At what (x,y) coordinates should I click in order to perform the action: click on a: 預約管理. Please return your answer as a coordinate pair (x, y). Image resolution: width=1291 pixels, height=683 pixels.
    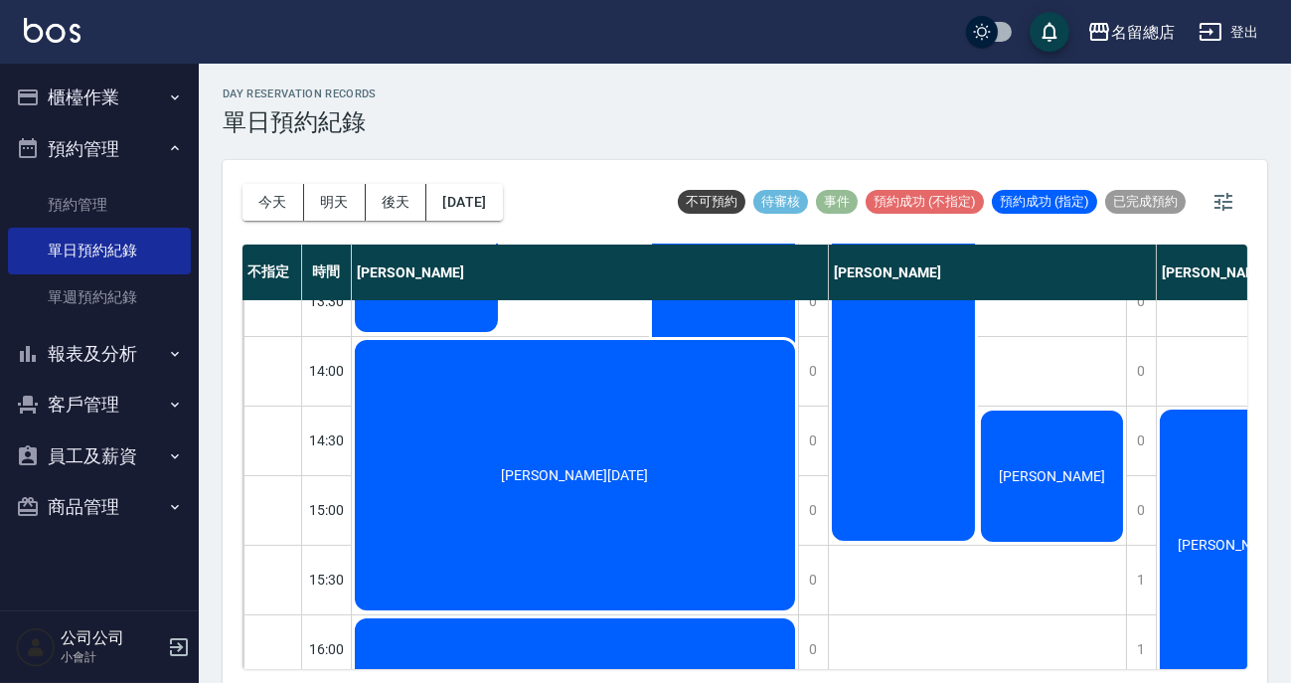
    Looking at the image, I should click on (99, 205).